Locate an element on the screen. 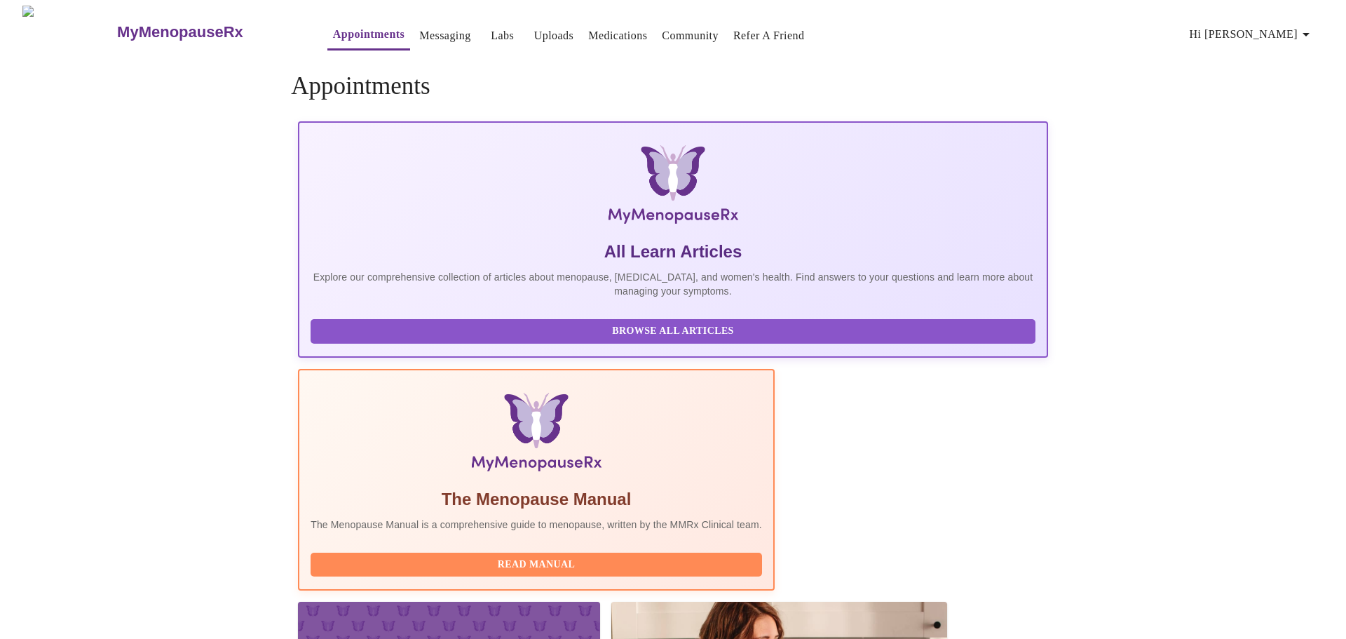  button: Uploads is located at coordinates (554, 36).